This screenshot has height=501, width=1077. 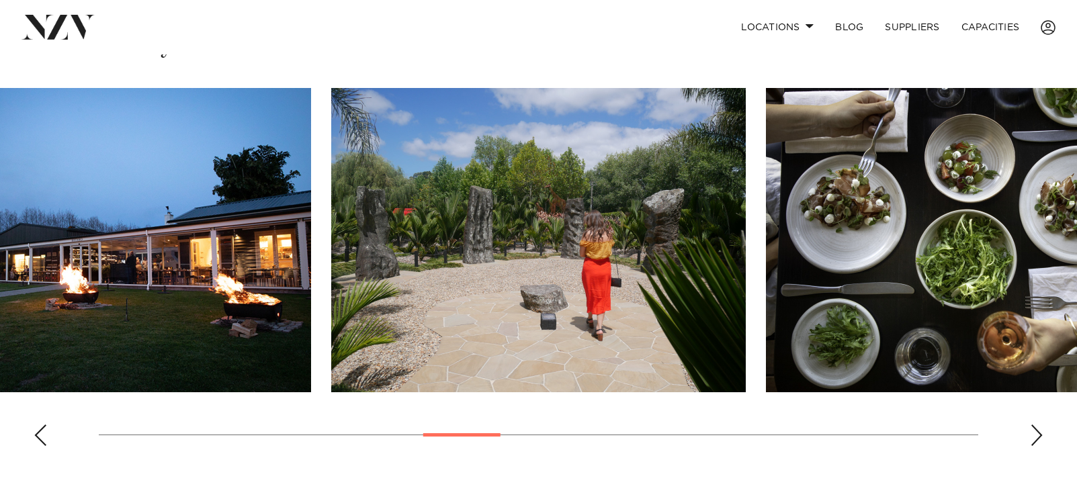 What do you see at coordinates (58, 27) in the screenshot?
I see `img: nzv-logo.png` at bounding box center [58, 27].